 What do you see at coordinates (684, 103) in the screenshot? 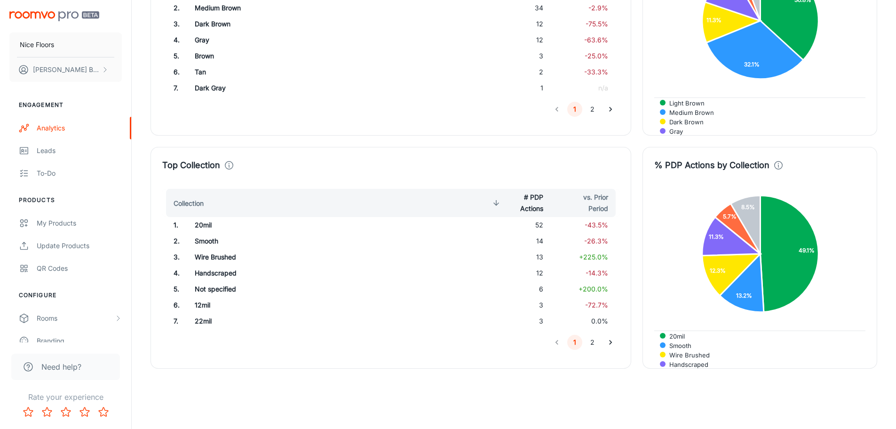
I see `span: Light Brown` at bounding box center [684, 103].